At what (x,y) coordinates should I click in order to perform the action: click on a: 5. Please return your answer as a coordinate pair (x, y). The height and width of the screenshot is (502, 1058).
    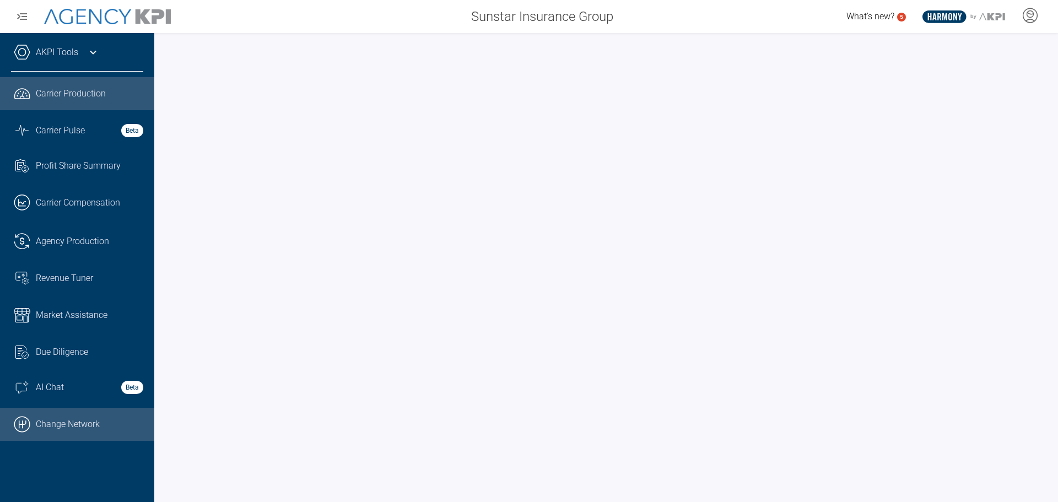
    Looking at the image, I should click on (901, 17).